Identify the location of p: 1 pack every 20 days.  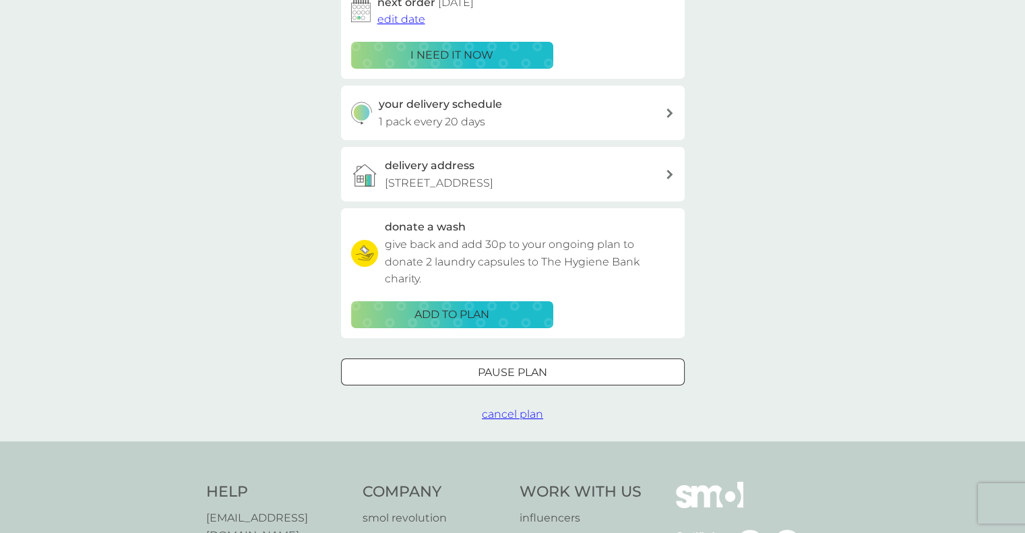
(432, 122).